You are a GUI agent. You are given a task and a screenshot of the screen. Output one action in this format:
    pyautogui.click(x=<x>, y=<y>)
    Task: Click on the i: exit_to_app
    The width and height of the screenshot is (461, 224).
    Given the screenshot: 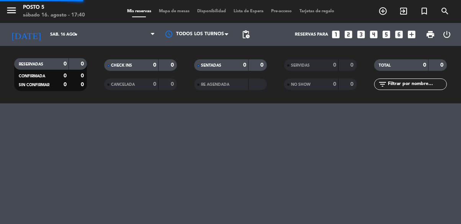 What is the action you would take?
    pyautogui.click(x=404, y=11)
    